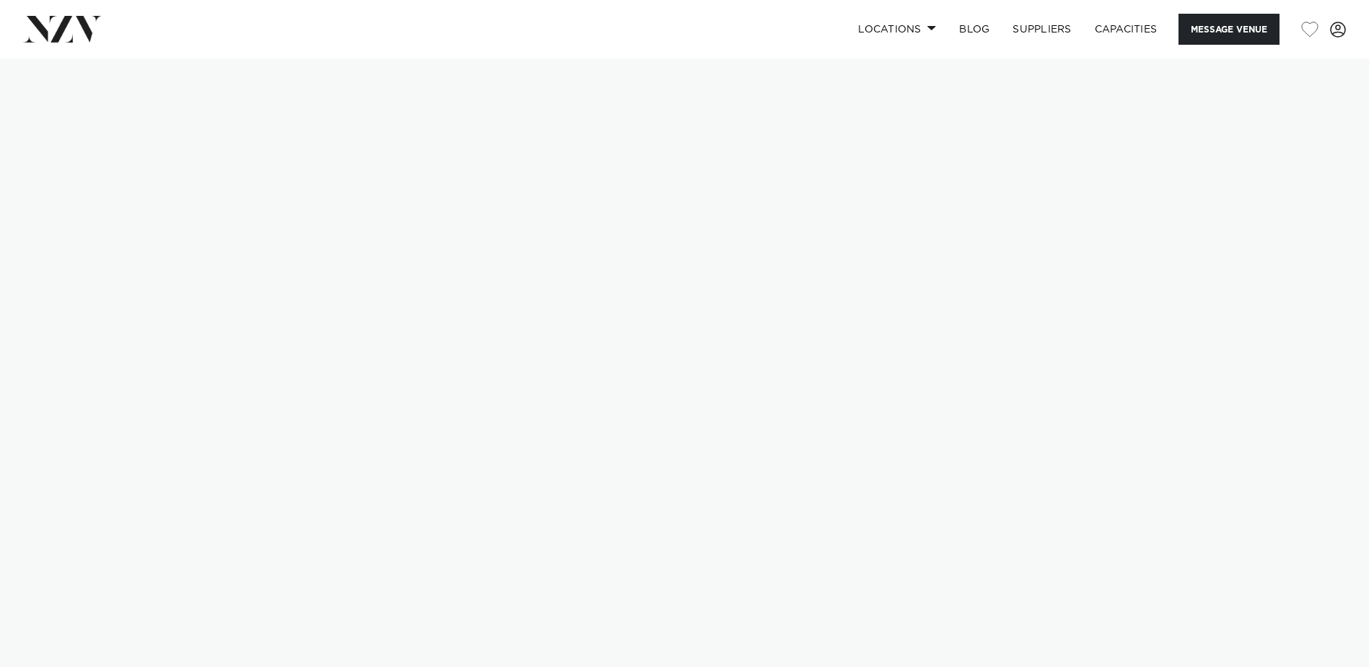 Image resolution: width=1369 pixels, height=667 pixels. What do you see at coordinates (1042, 29) in the screenshot?
I see `a: SUPPLIERS` at bounding box center [1042, 29].